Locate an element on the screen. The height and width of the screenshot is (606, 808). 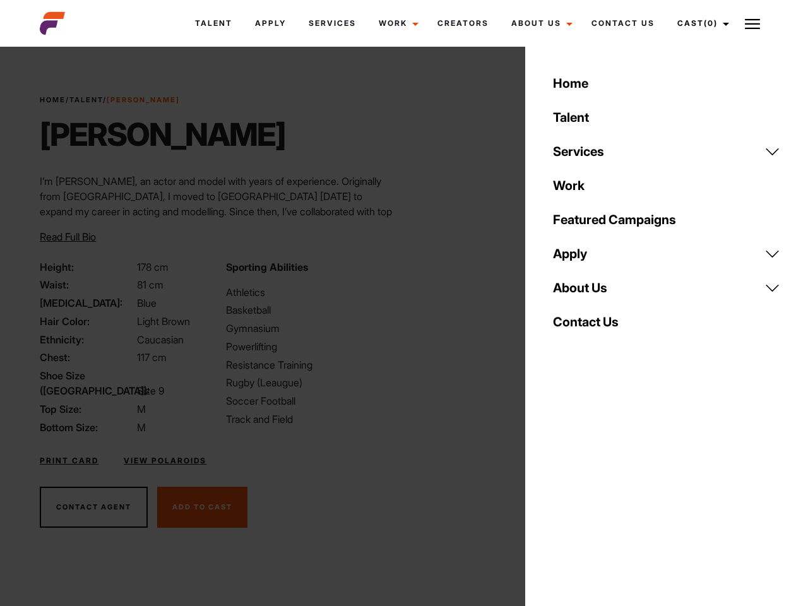
span: Blue is located at coordinates (147, 303).